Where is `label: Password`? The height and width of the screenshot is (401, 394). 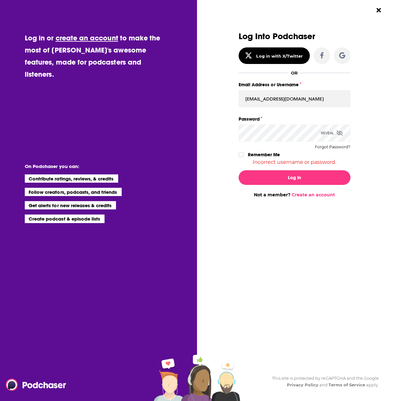 label: Password is located at coordinates (295, 119).